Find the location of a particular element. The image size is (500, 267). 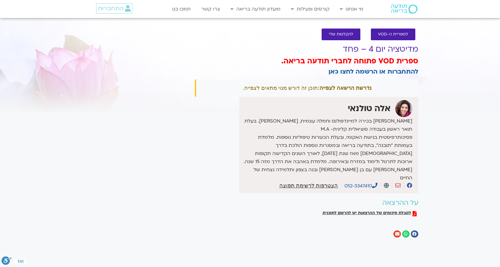

a: לספריית ה-VOD is located at coordinates (393, 34).